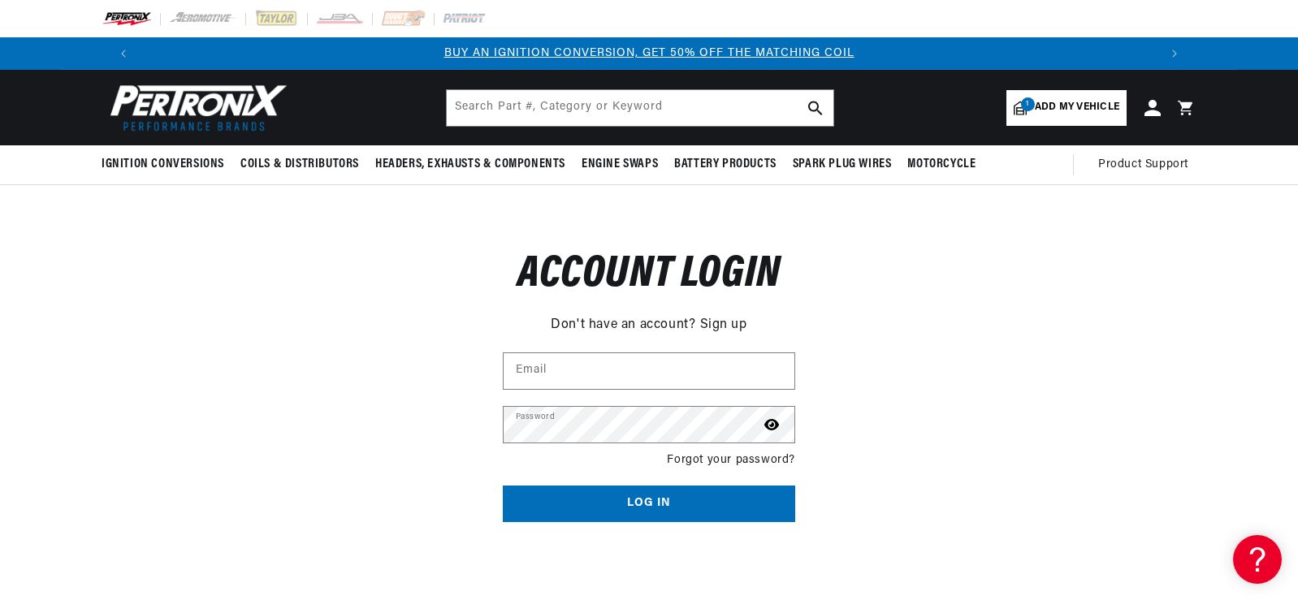 Image resolution: width=1298 pixels, height=600 pixels. Describe the element at coordinates (649, 53) in the screenshot. I see `a: BUY AN IGNITION CONVERSION, GET 50% OFF THE MATCHING COIL` at that location.